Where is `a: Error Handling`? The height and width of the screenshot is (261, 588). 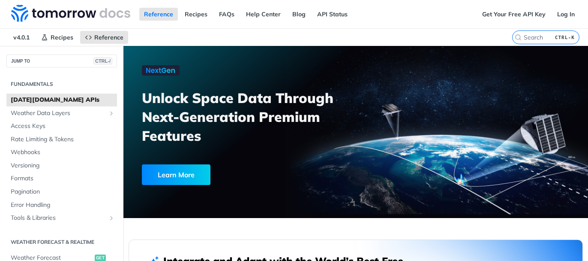 a: Error Handling is located at coordinates (62, 205).